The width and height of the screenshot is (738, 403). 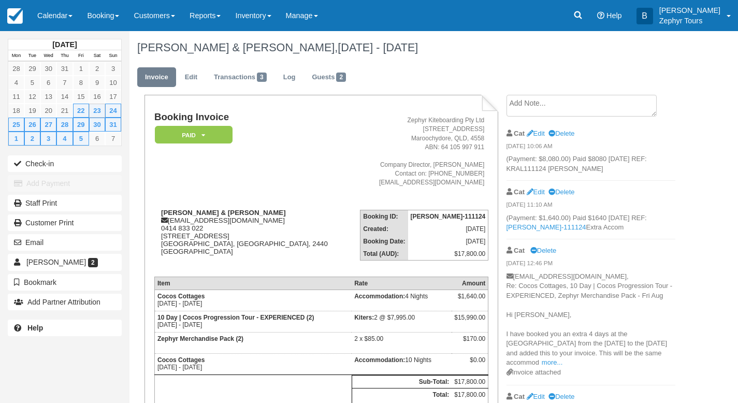 What do you see at coordinates (35, 328) in the screenshot?
I see `b: Help` at bounding box center [35, 328].